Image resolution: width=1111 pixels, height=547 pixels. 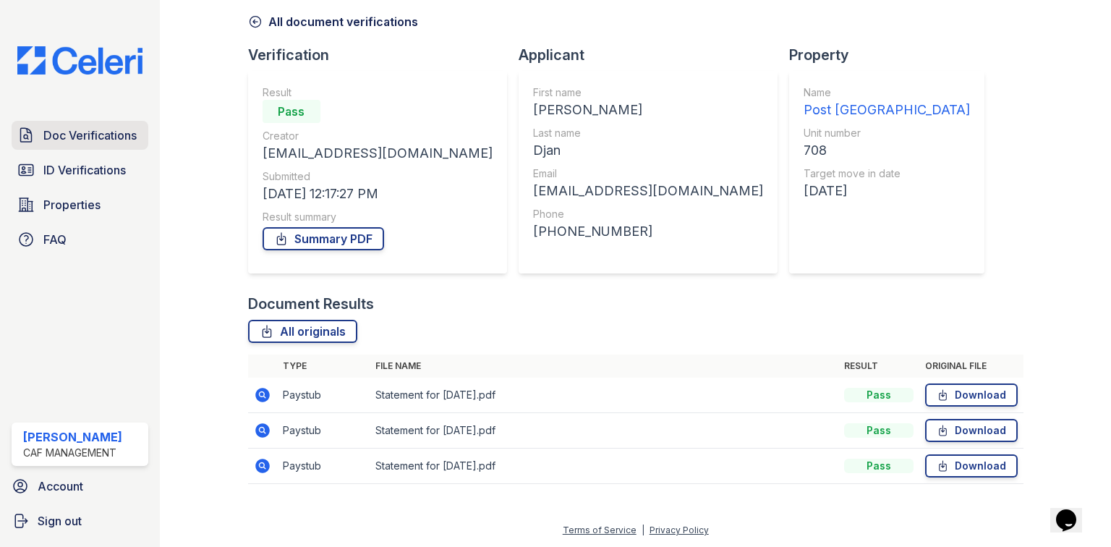 What do you see at coordinates (604, 366) in the screenshot?
I see `th: File name` at bounding box center [604, 366].